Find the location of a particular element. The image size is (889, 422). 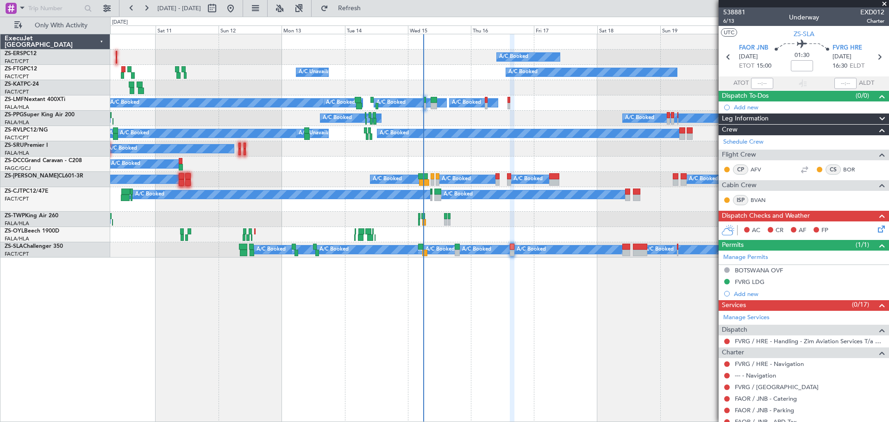

a: ZS-LMFNextant 400XTi is located at coordinates (35, 100).